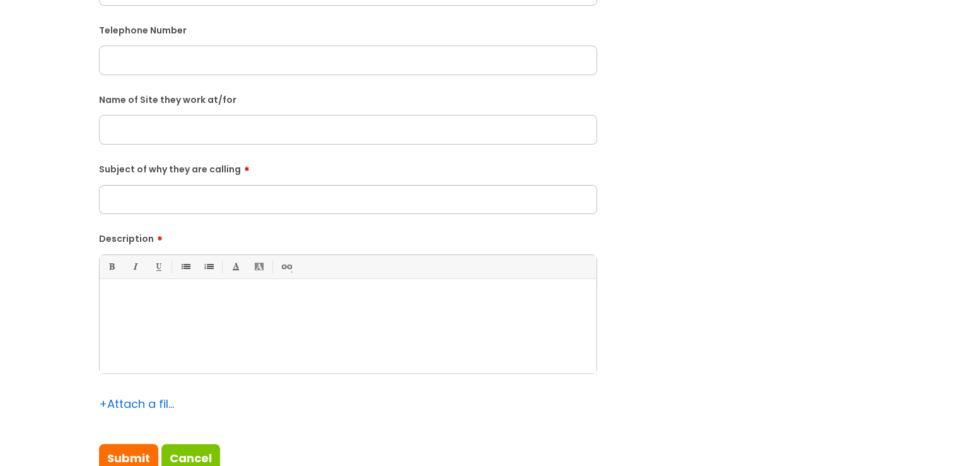 The height and width of the screenshot is (466, 954). Describe the element at coordinates (158, 266) in the screenshot. I see `a: Underline(Ctrl-U)` at that location.